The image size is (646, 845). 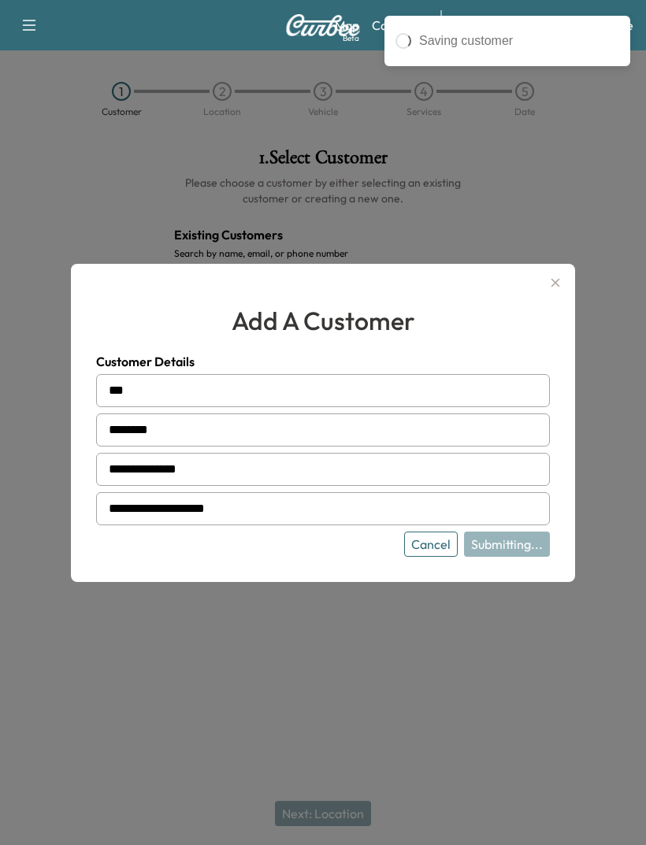 What do you see at coordinates (323, 25) in the screenshot?
I see `img: Curbee Logo` at bounding box center [323, 25].